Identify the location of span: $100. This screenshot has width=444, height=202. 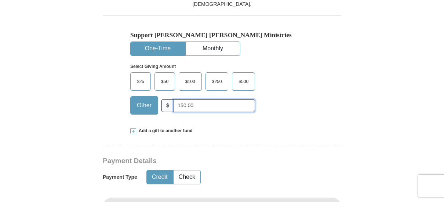
(190, 81).